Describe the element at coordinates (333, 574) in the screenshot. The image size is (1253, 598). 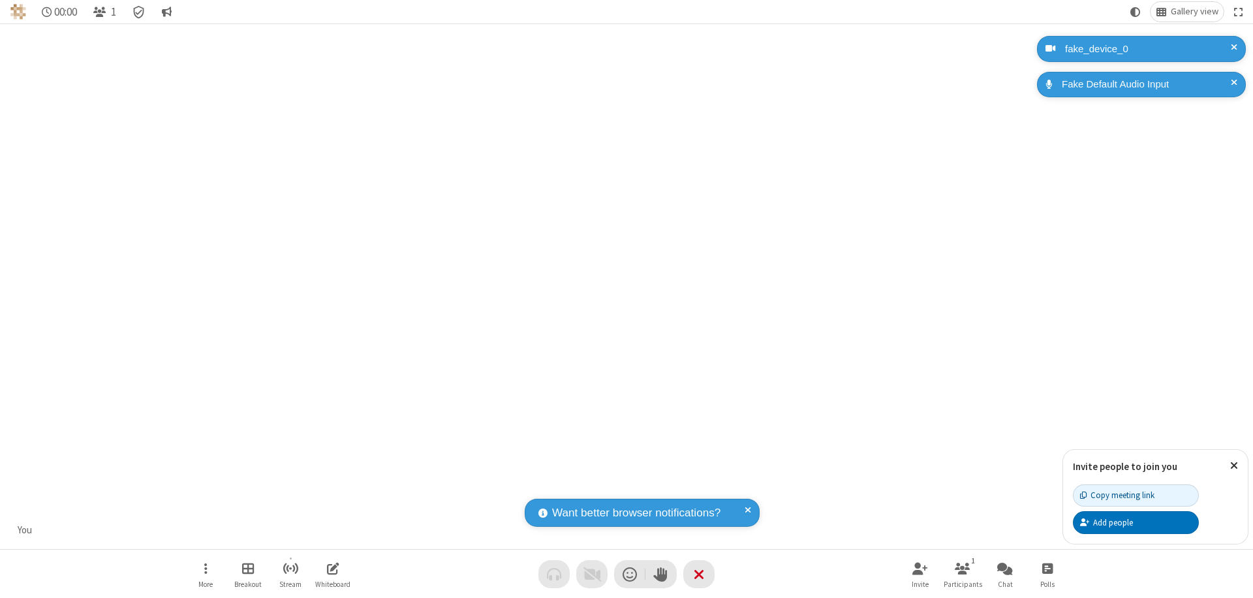
I see `button: Open shared whiteboard` at that location.